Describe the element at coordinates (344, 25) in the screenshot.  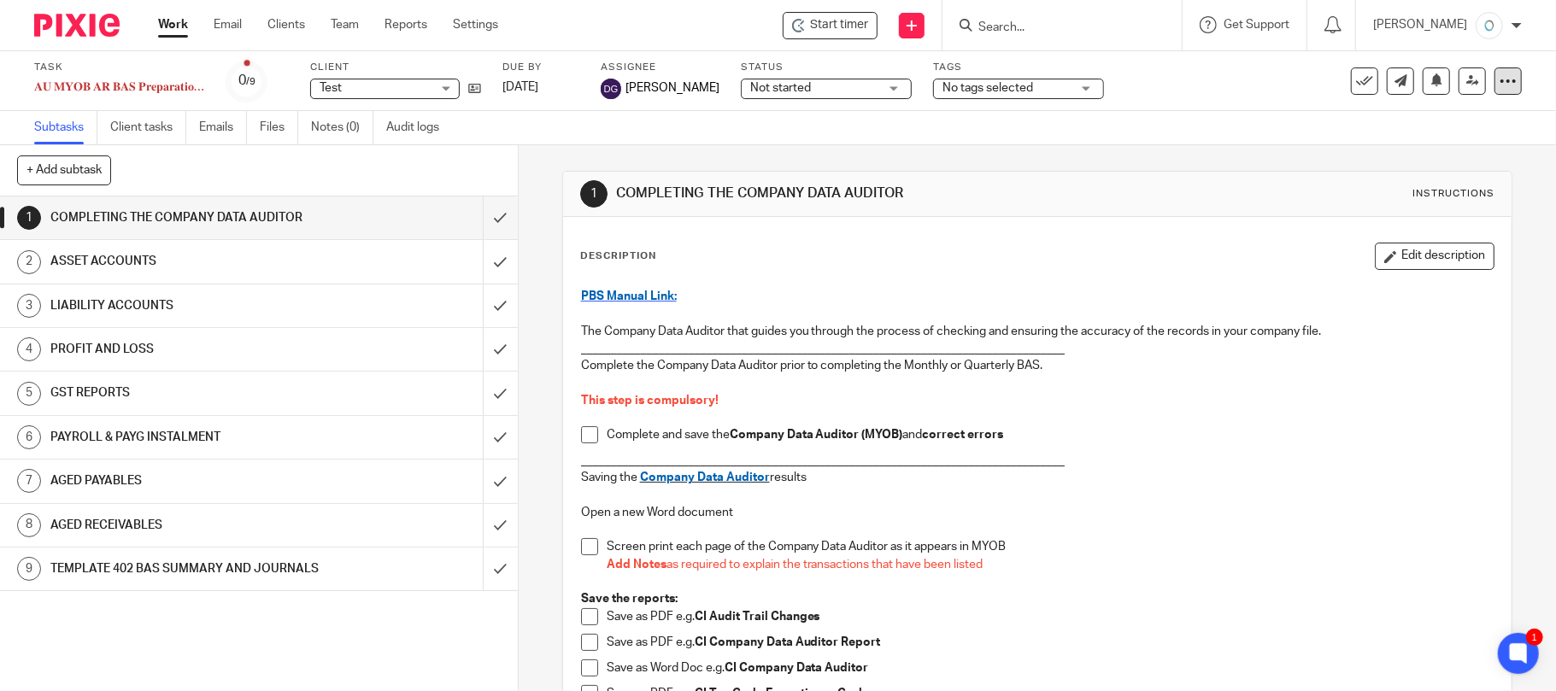
I see `a: Team` at that location.